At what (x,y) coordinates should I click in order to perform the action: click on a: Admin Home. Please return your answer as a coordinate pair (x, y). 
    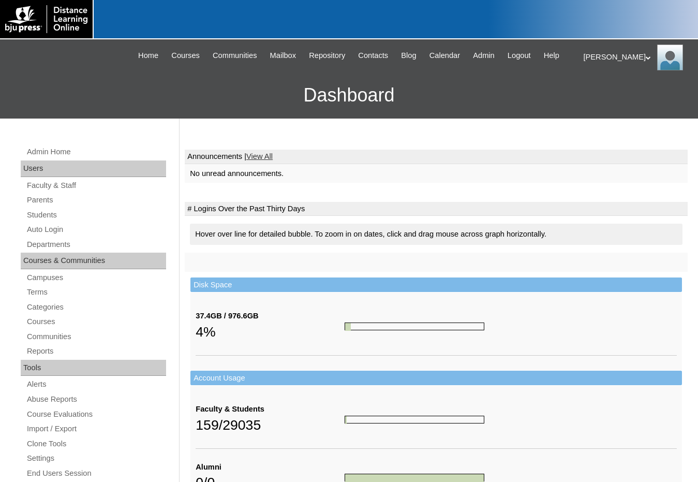
    Looking at the image, I should click on (96, 152).